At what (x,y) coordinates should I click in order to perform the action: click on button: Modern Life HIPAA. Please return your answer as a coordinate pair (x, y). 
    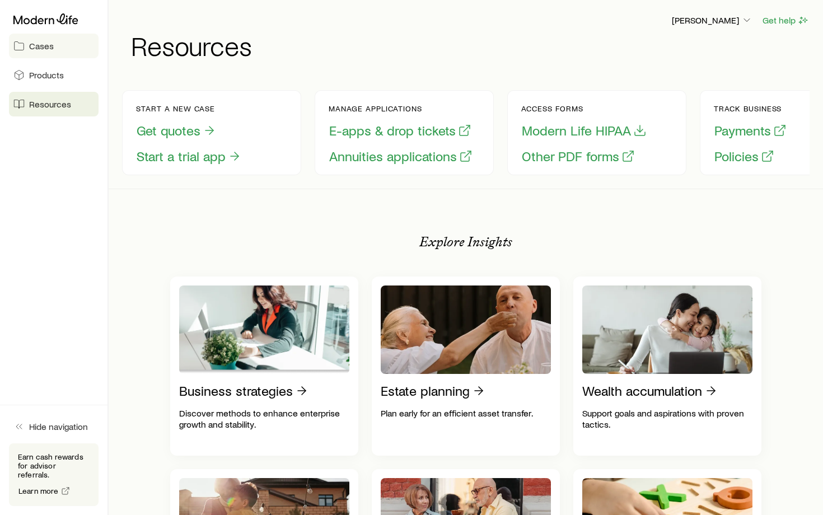
    Looking at the image, I should click on (584, 130).